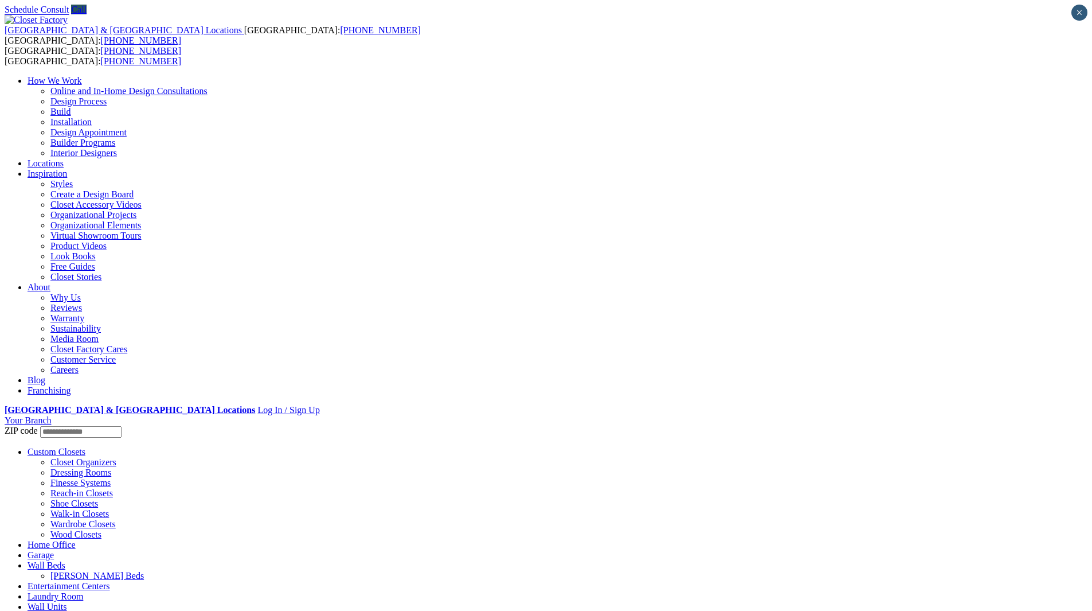 The height and width of the screenshot is (611, 1092). Describe the element at coordinates (73, 256) in the screenshot. I see `a: Look Books` at that location.